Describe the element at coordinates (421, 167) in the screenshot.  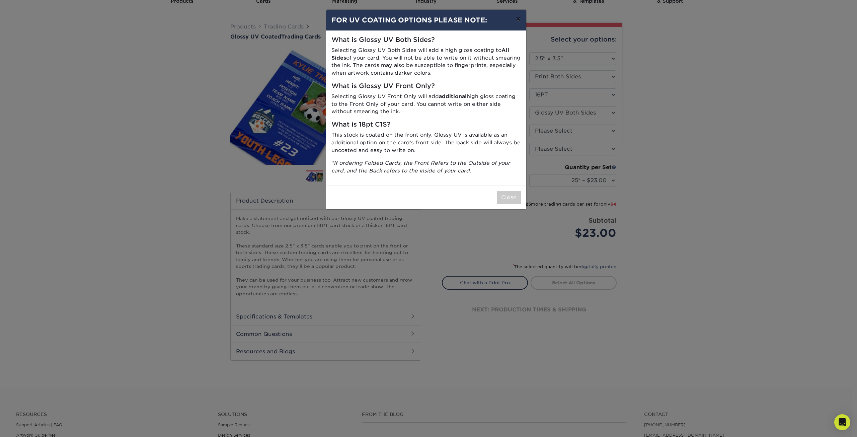
I see `i: *If ordering Folded Cards, the Front Refers to the Outside of your card, and the Back refers to t...` at that location.